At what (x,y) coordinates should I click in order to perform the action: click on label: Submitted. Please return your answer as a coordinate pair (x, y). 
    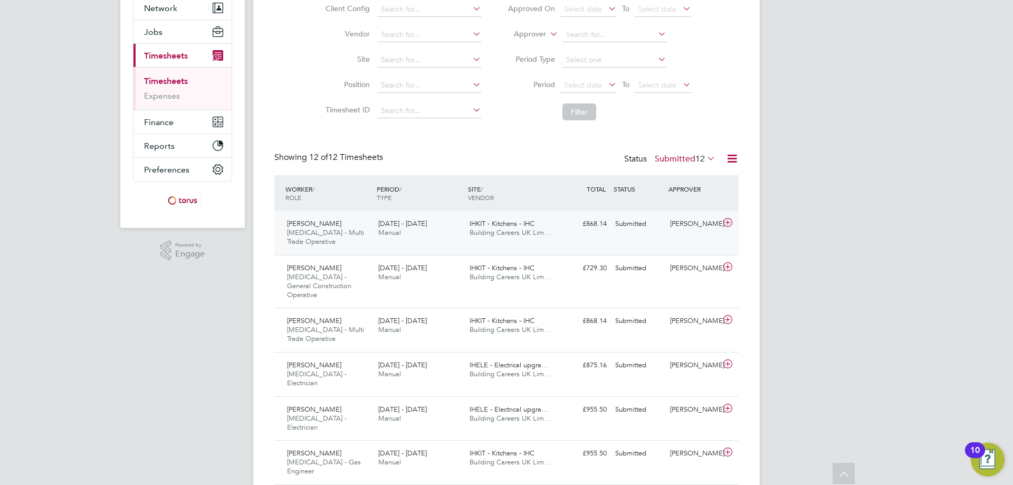
    Looking at the image, I should click on (685, 159).